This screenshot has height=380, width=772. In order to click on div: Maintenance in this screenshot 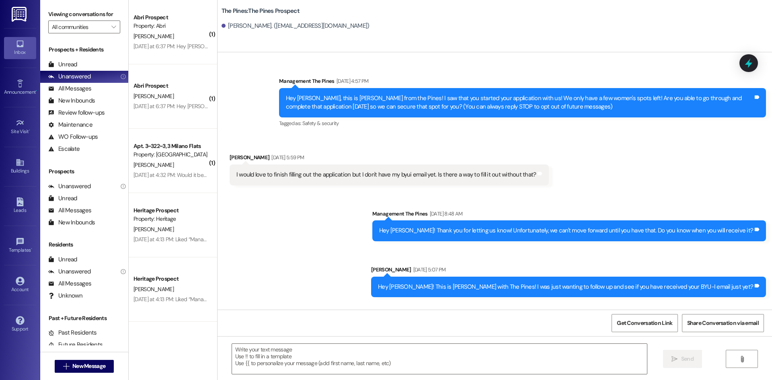, I will do `click(70, 125)`.